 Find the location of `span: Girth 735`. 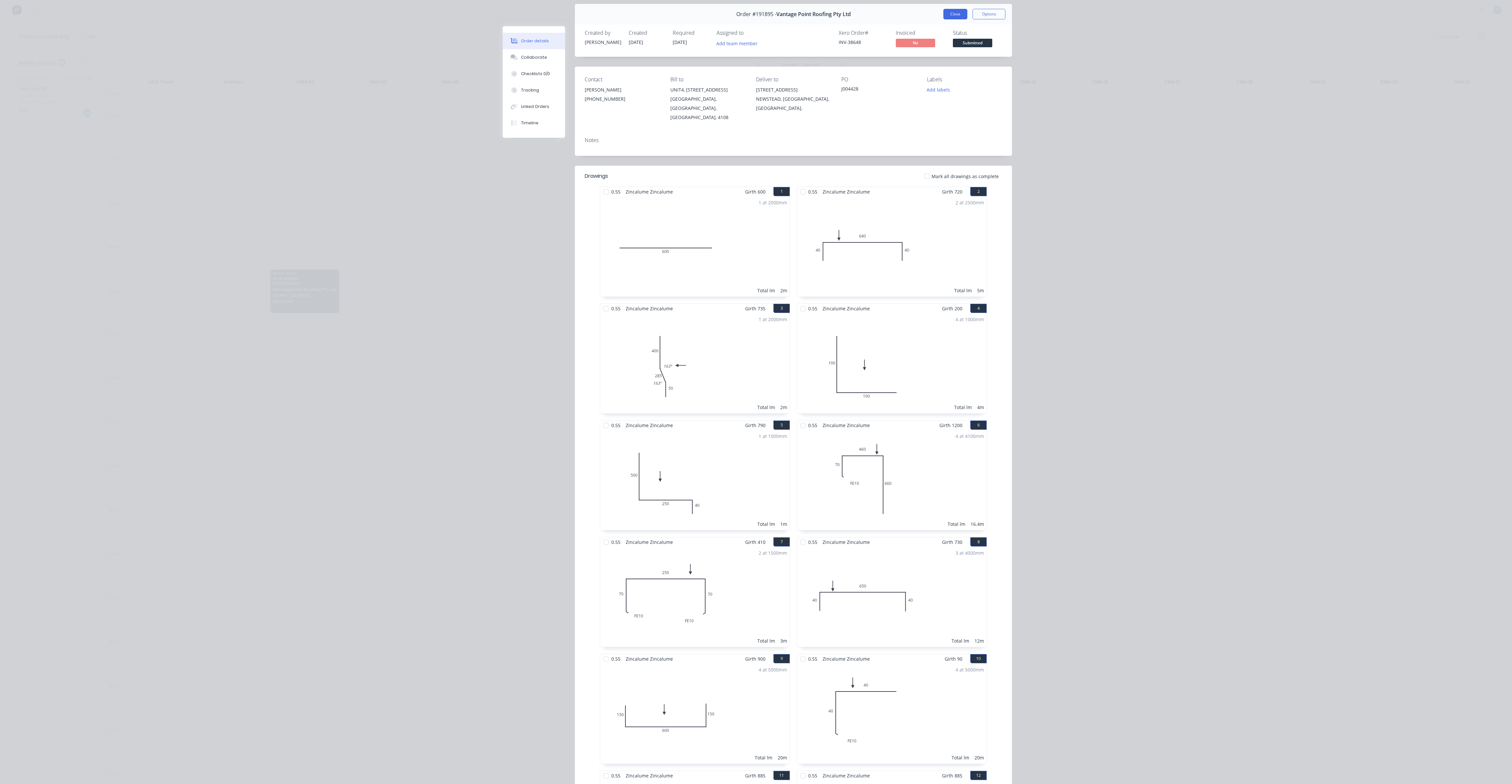

span: Girth 735 is located at coordinates (756, 308).